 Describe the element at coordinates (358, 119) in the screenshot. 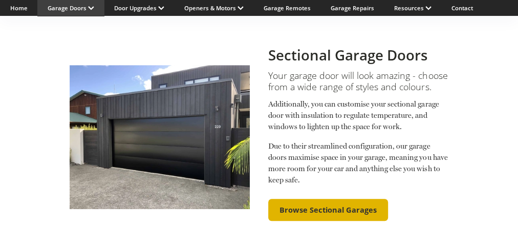

I see `p: Additionally, you can customise your sectional garage door with insulation to regulate temperatur...` at that location.